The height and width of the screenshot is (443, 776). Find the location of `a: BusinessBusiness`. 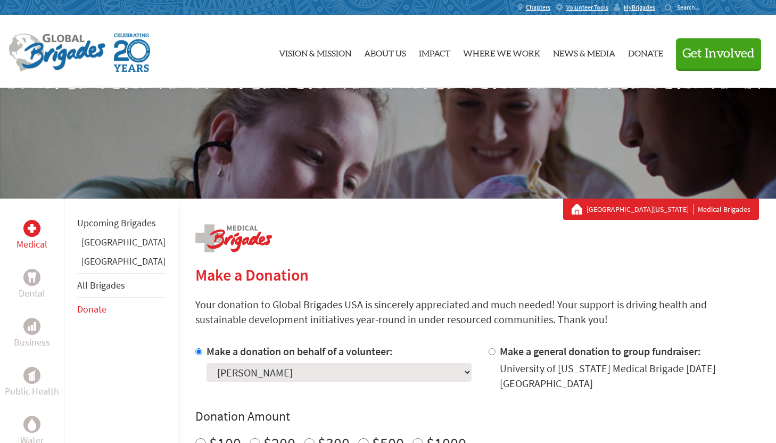

a: BusinessBusiness is located at coordinates (32, 334).